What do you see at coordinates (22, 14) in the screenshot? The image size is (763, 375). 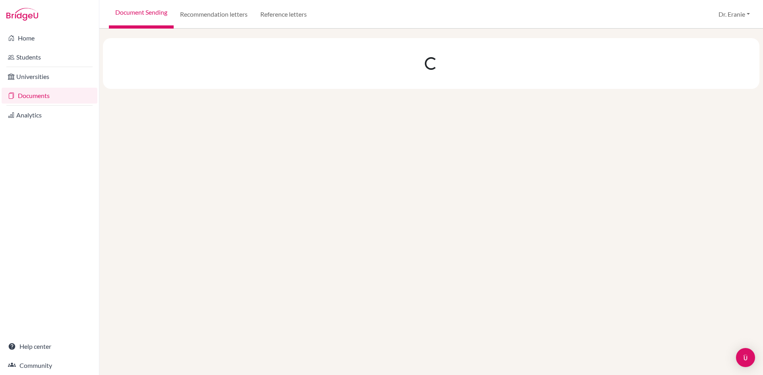 I see `img: Bridge-U` at bounding box center [22, 14].